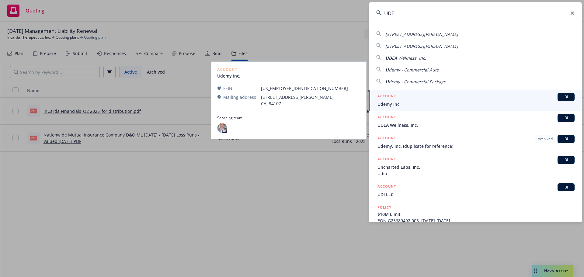  What do you see at coordinates (476, 13) in the screenshot?
I see `input: Search...` at bounding box center [476, 13].